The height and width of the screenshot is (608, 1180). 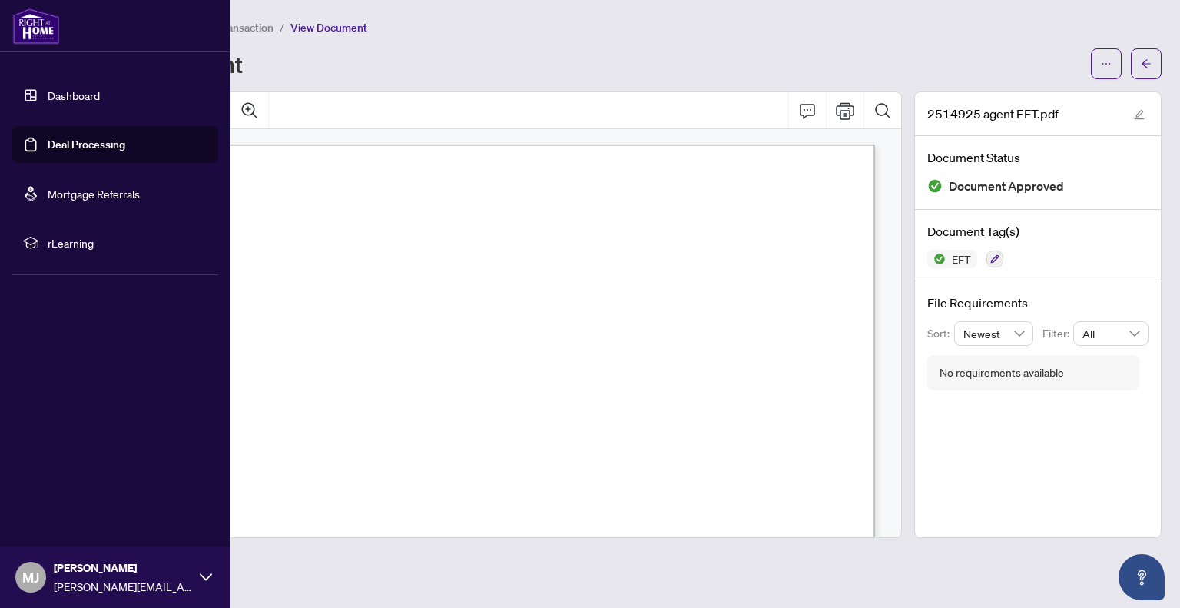 What do you see at coordinates (1038, 231) in the screenshot?
I see `h4: Document Tag(s)` at bounding box center [1038, 231].